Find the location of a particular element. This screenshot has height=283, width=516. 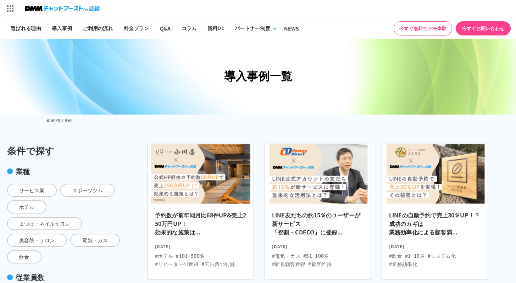

a: 選ばれる理由 is located at coordinates (26, 28).